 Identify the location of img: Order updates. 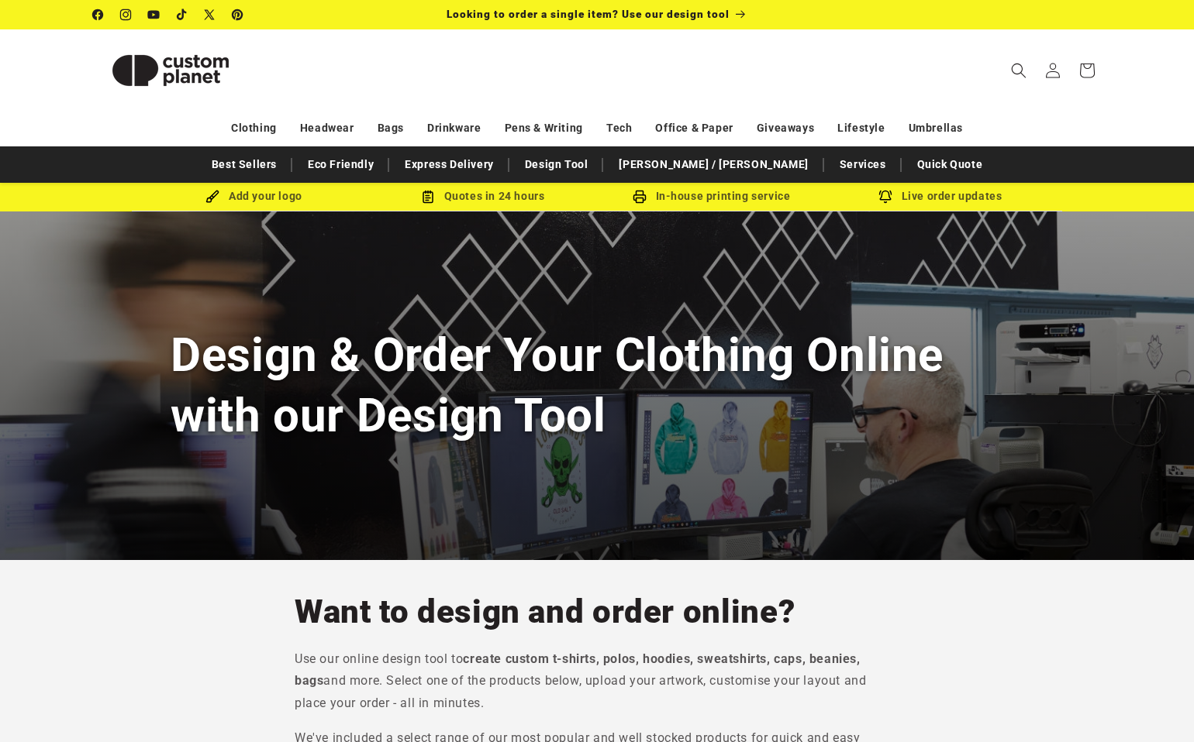
(885, 197).